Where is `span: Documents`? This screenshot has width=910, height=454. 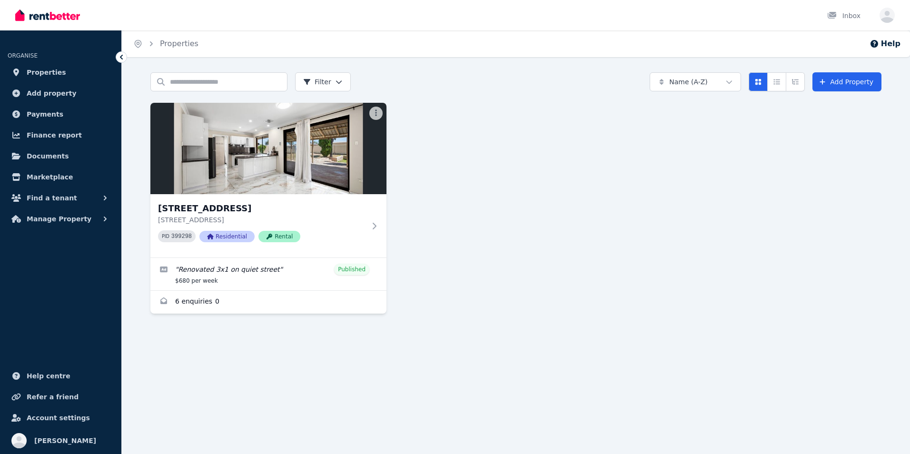 span: Documents is located at coordinates (48, 156).